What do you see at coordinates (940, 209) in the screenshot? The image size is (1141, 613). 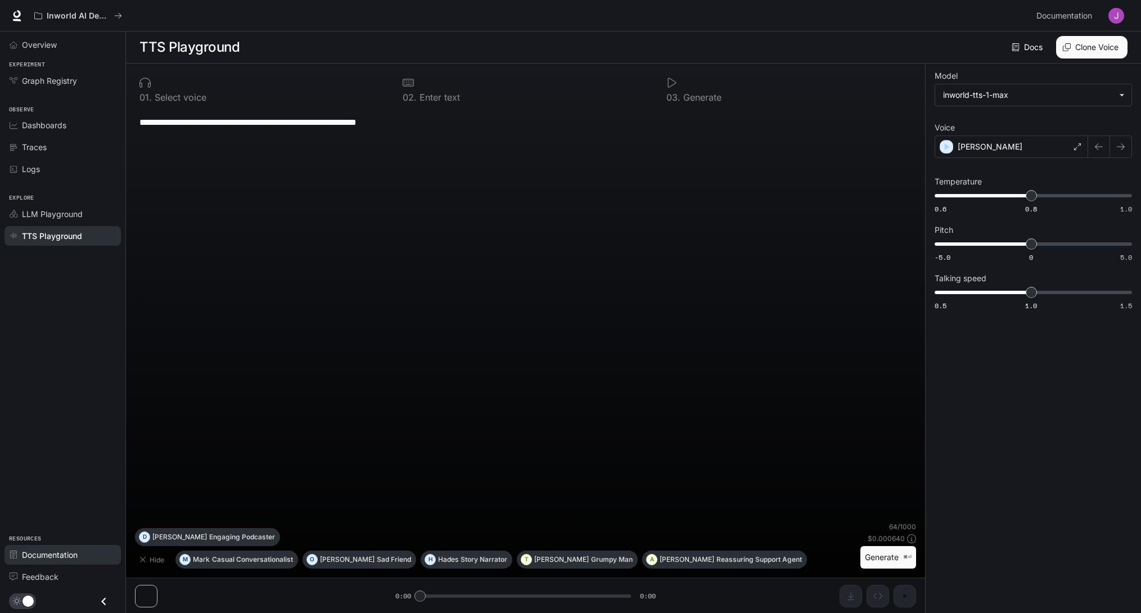 I see `span: 0.6` at bounding box center [940, 209].